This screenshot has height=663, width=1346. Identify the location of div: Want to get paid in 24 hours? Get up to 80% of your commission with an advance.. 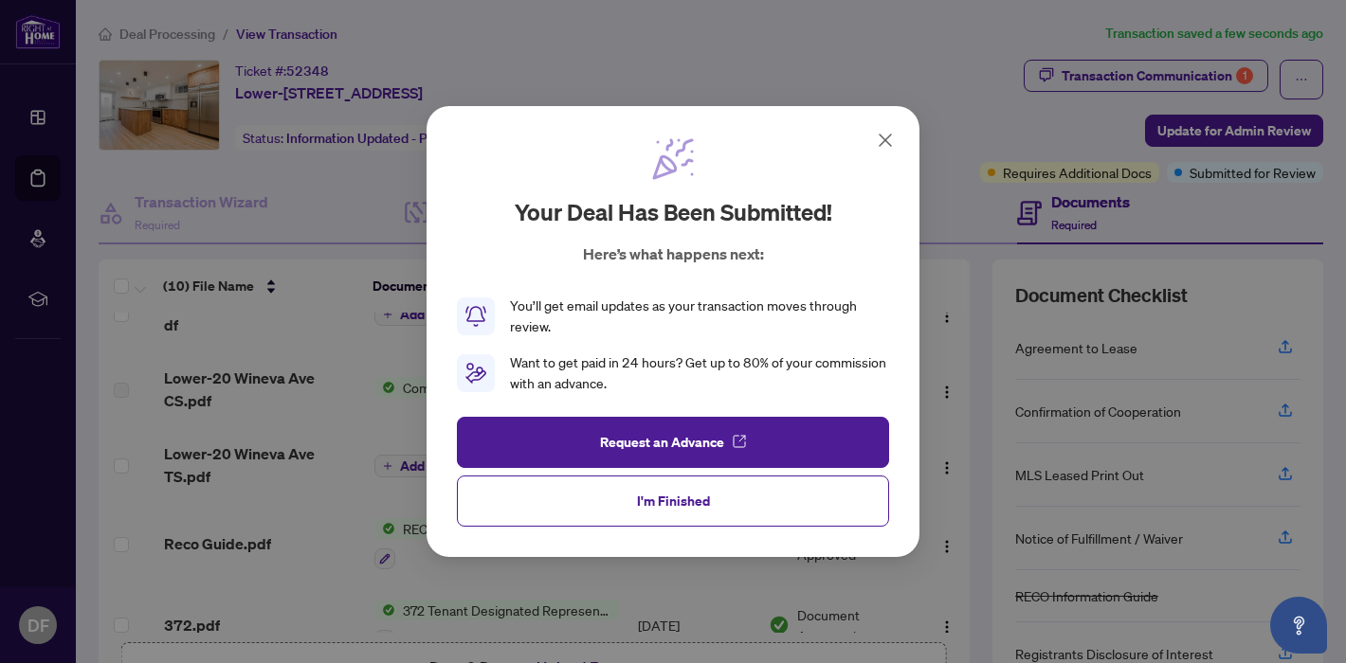
(699, 373).